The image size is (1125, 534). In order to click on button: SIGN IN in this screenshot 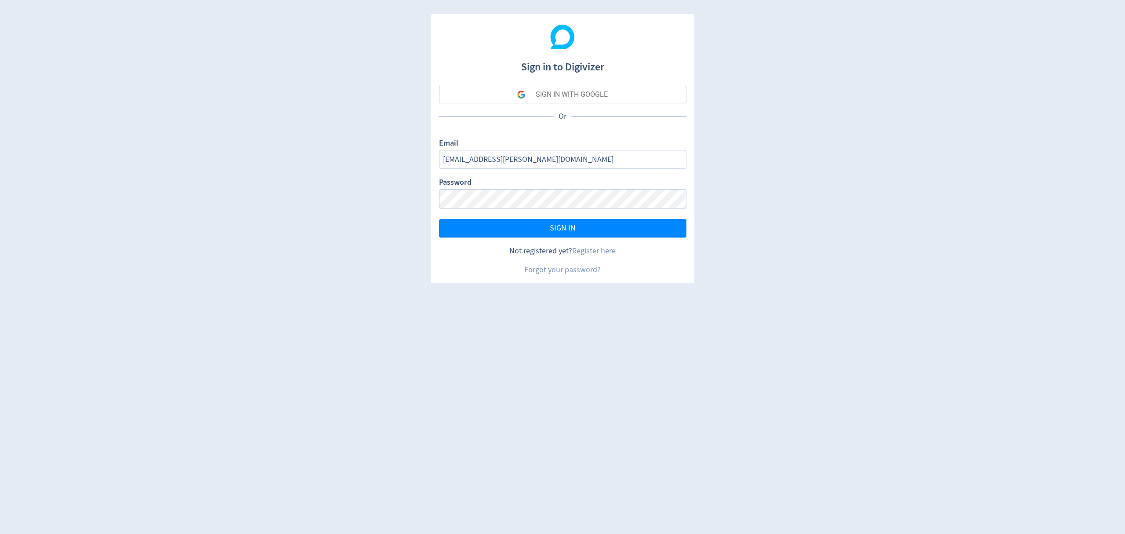, I will do `click(563, 228)`.